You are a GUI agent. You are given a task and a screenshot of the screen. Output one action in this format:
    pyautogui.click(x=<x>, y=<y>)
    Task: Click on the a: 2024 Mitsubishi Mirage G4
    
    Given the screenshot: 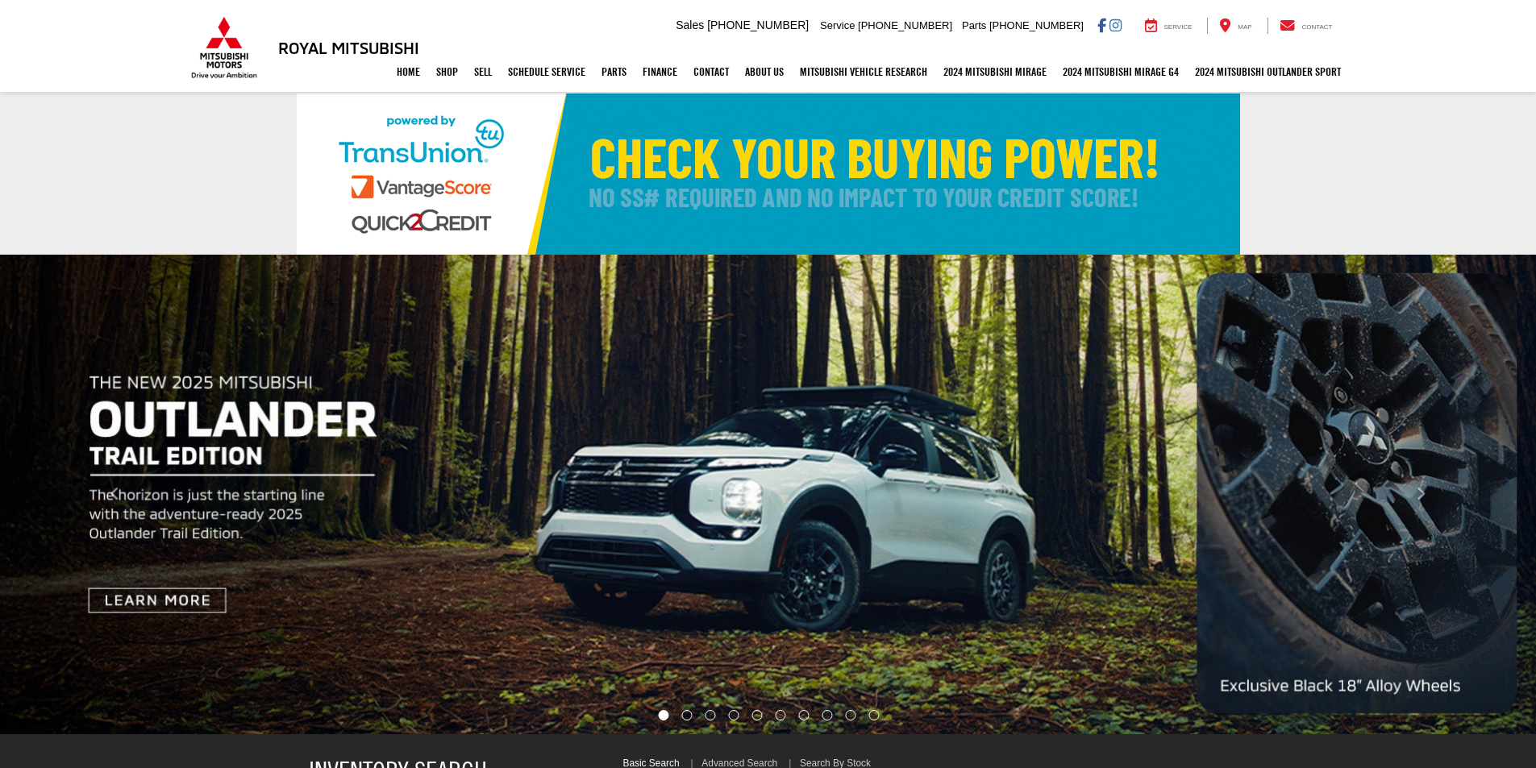 What is the action you would take?
    pyautogui.click(x=1121, y=72)
    